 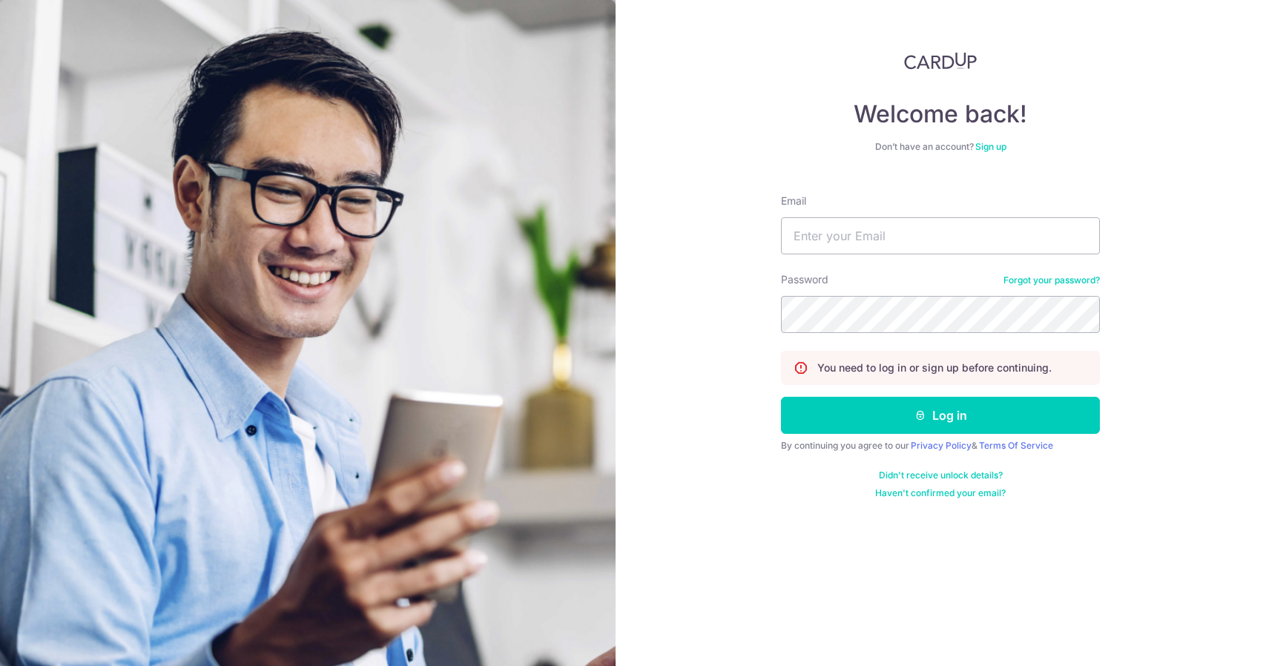 What do you see at coordinates (941, 446) in the screenshot?
I see `div: By continuing you agree to our &` at bounding box center [941, 446].